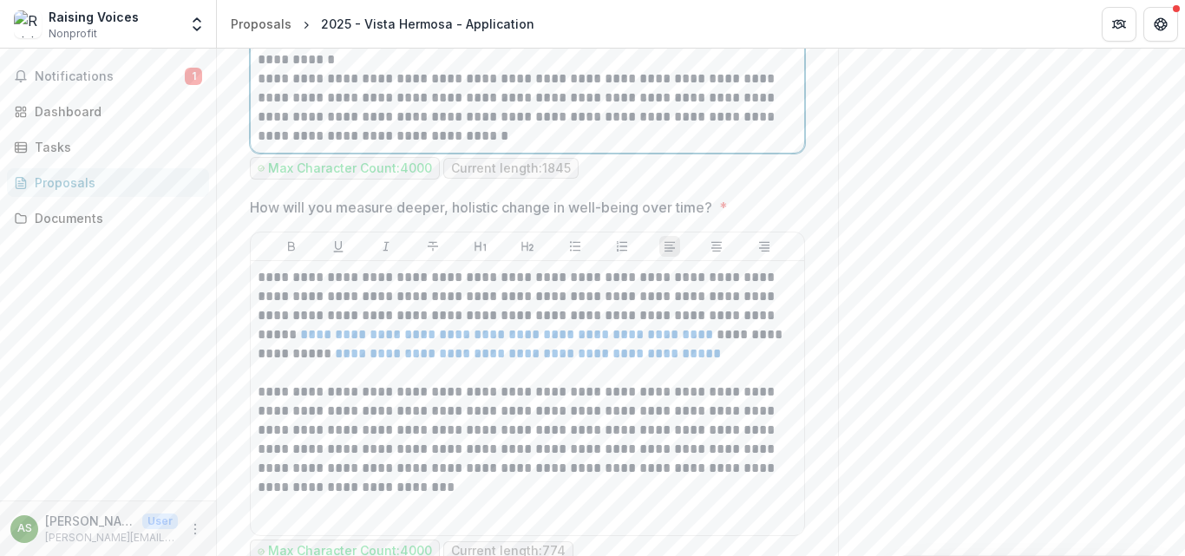 Image resolution: width=1185 pixels, height=556 pixels. I want to click on p: Current length: 1845, so click(511, 168).